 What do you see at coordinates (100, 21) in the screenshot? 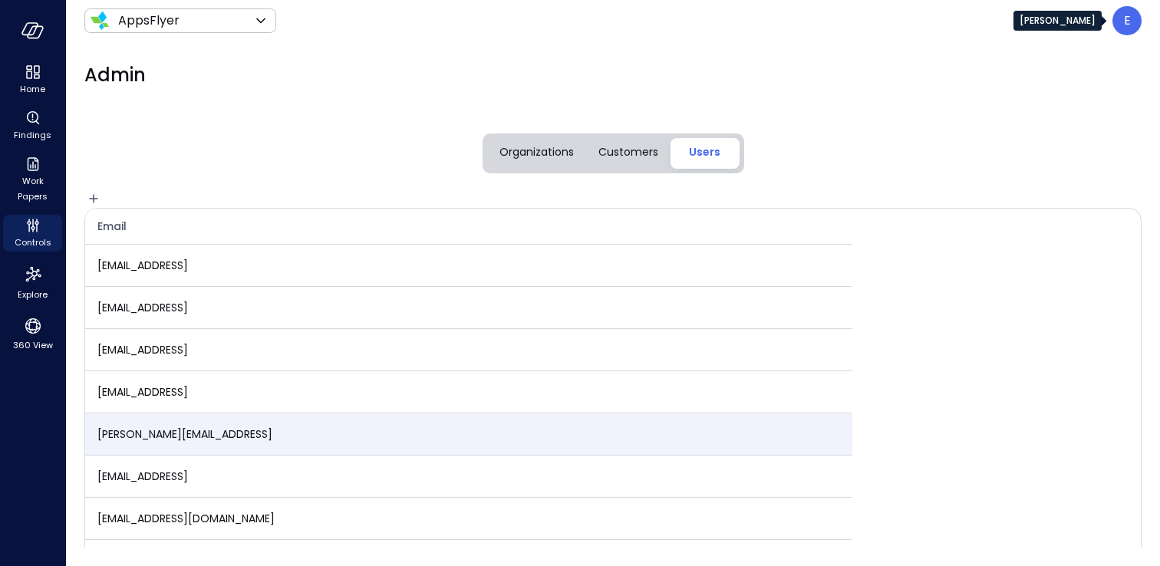
I see `img: Icon` at bounding box center [100, 21].